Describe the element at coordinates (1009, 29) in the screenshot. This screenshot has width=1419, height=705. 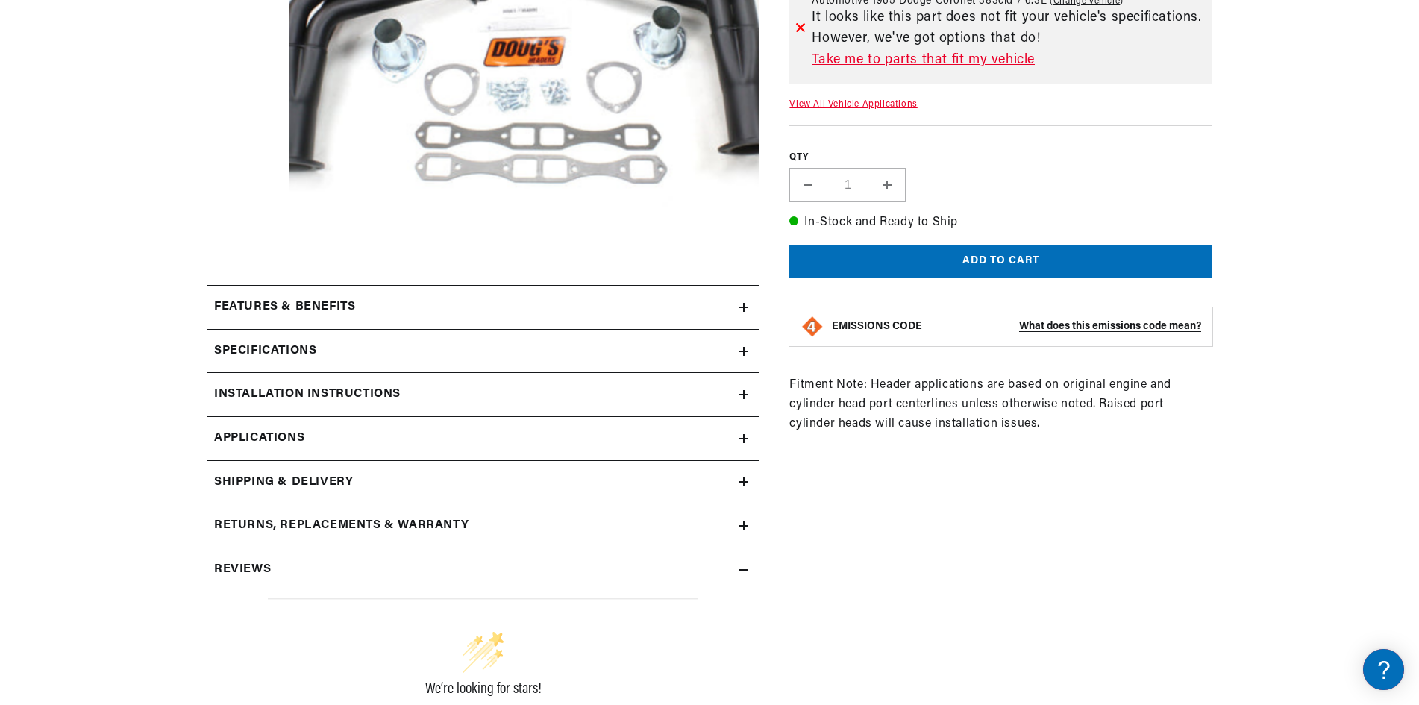
I see `p: It looks like this part does not fit your vehicle's specifications. However, we've got options th...` at that location.